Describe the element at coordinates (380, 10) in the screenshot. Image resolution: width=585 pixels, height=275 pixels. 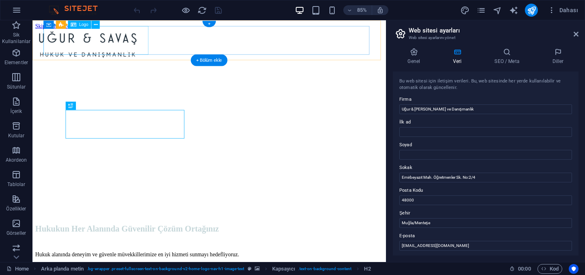
I see `i: Yeniden boyutlandırmada yakınlaştırma düzeyini seçilen cihaza uyacak şekilde otomatik olarak ayarla.` at that location.